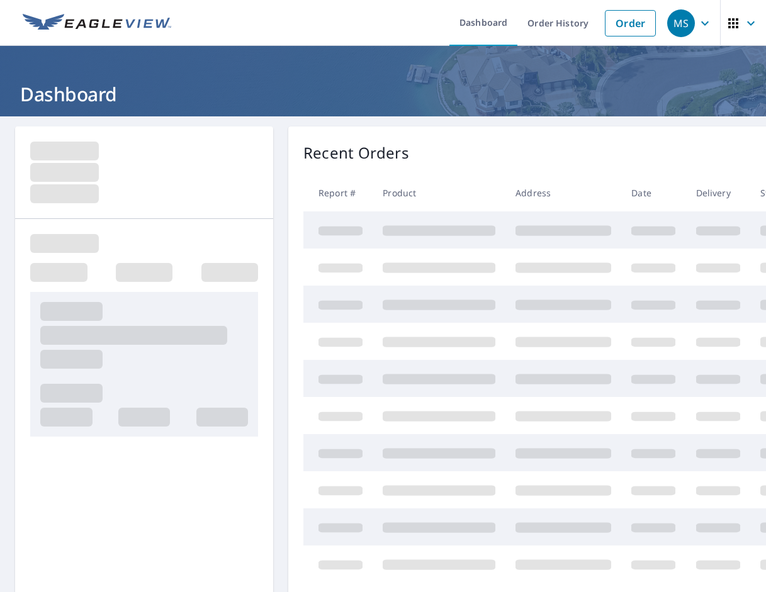 The width and height of the screenshot is (766, 592). What do you see at coordinates (653, 193) in the screenshot?
I see `th: Date` at bounding box center [653, 193].